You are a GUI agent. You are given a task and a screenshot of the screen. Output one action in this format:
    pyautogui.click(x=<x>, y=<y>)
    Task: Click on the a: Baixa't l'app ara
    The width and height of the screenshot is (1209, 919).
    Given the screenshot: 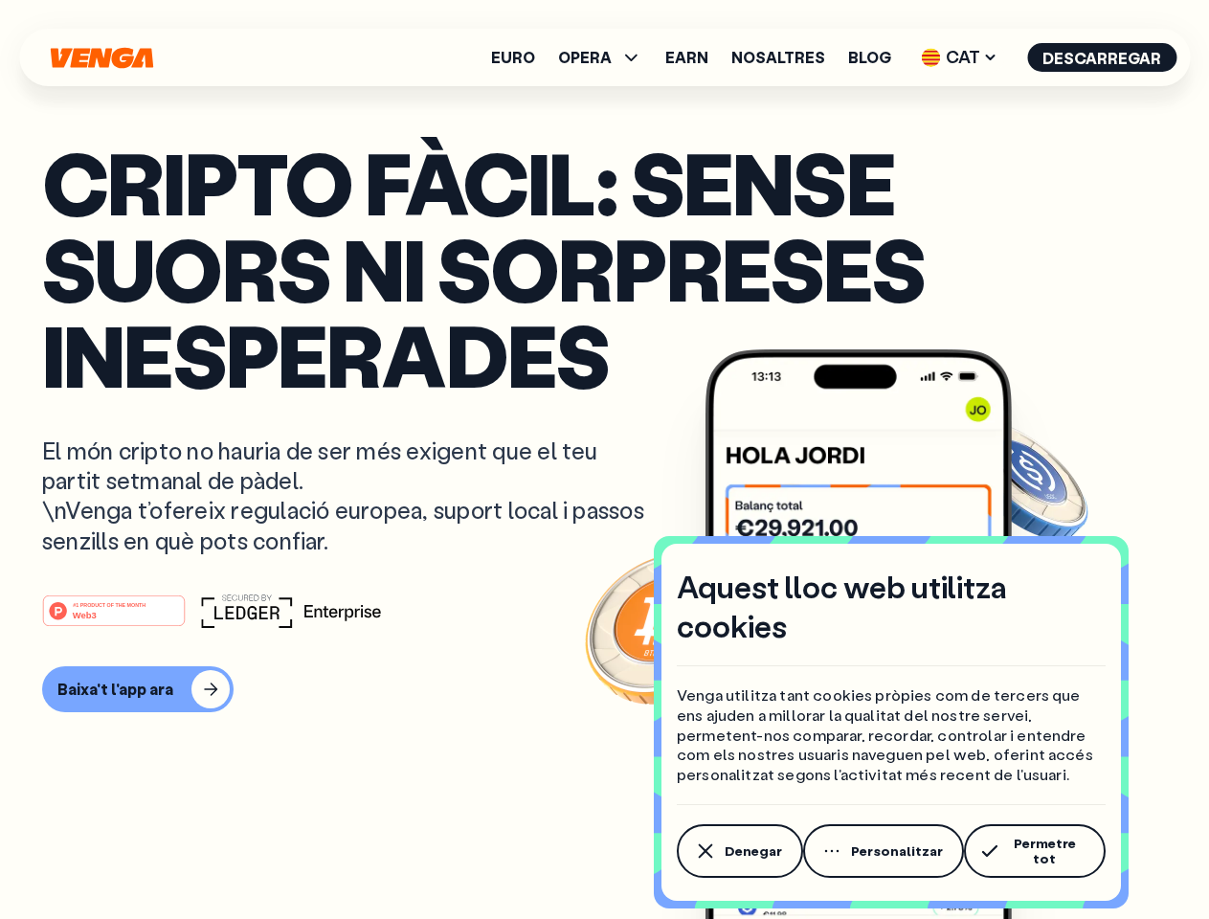 What is the action you would take?
    pyautogui.click(x=604, y=689)
    